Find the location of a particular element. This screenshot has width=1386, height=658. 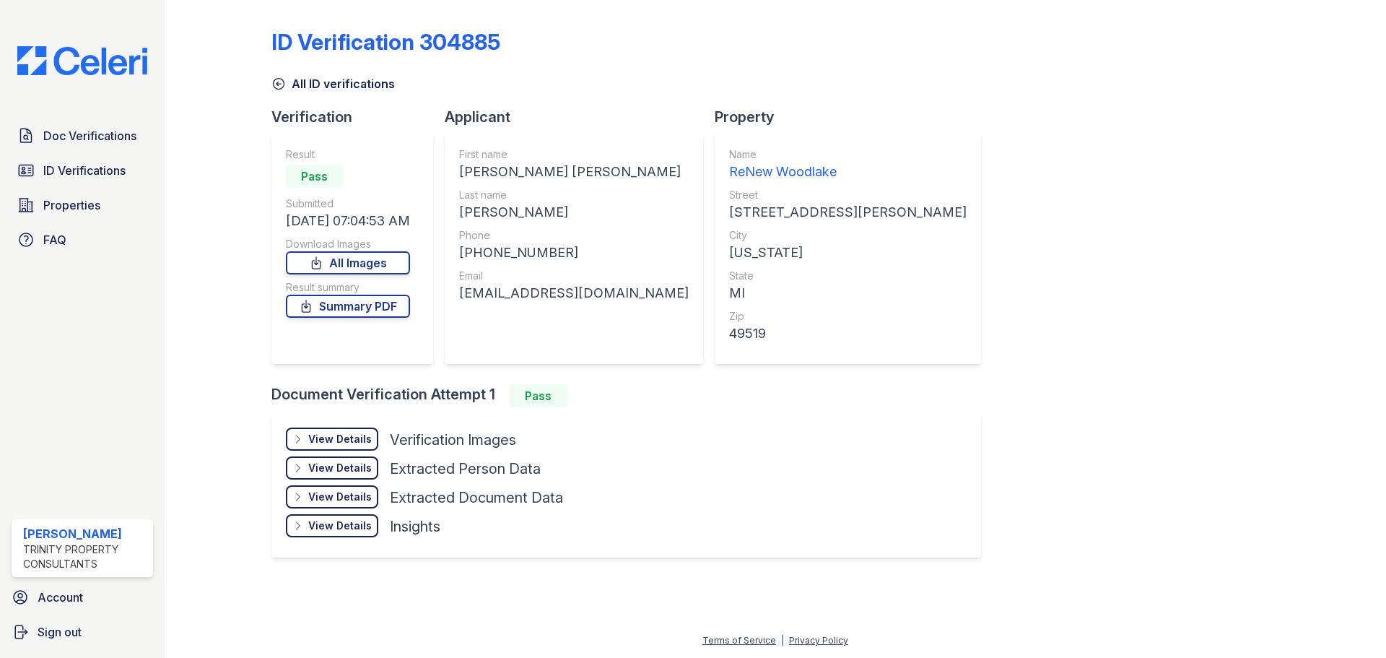

a: Name ReNew Woodlake is located at coordinates (847, 165).